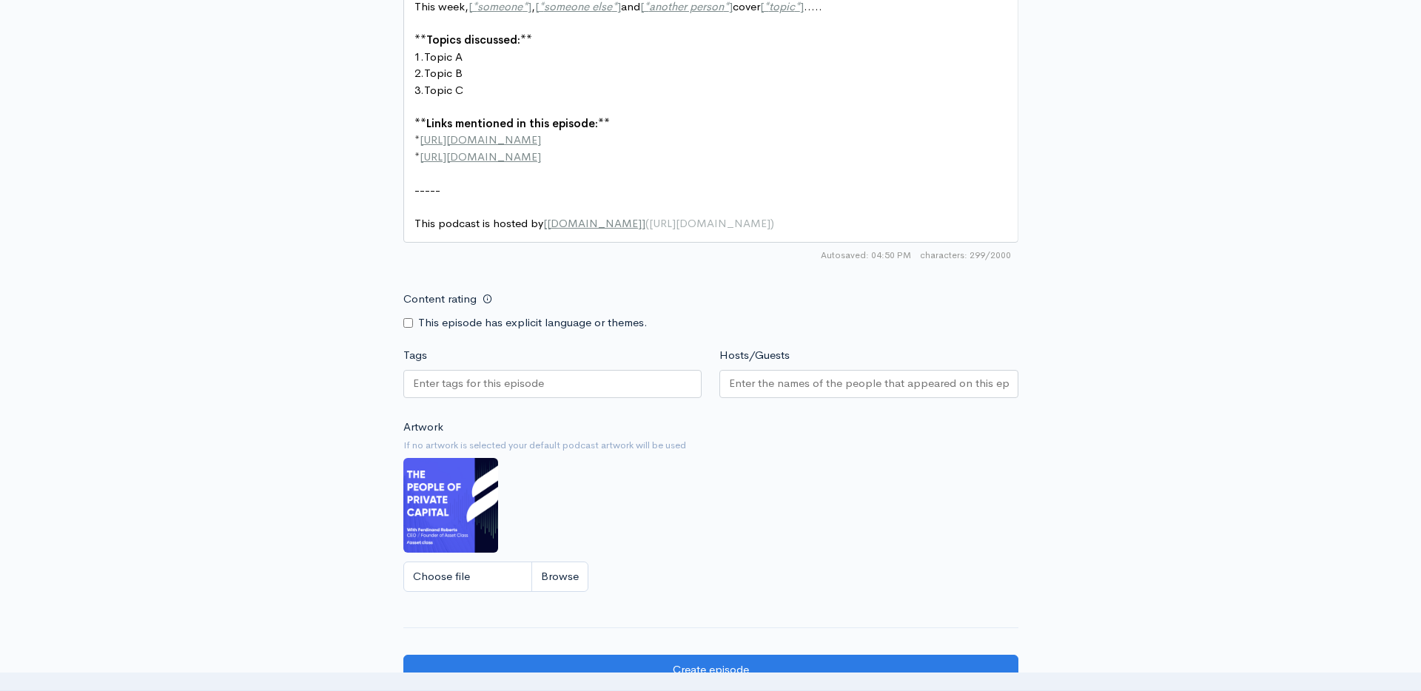 Image resolution: width=1421 pixels, height=691 pixels. I want to click on input: Create episode, so click(711, 670).